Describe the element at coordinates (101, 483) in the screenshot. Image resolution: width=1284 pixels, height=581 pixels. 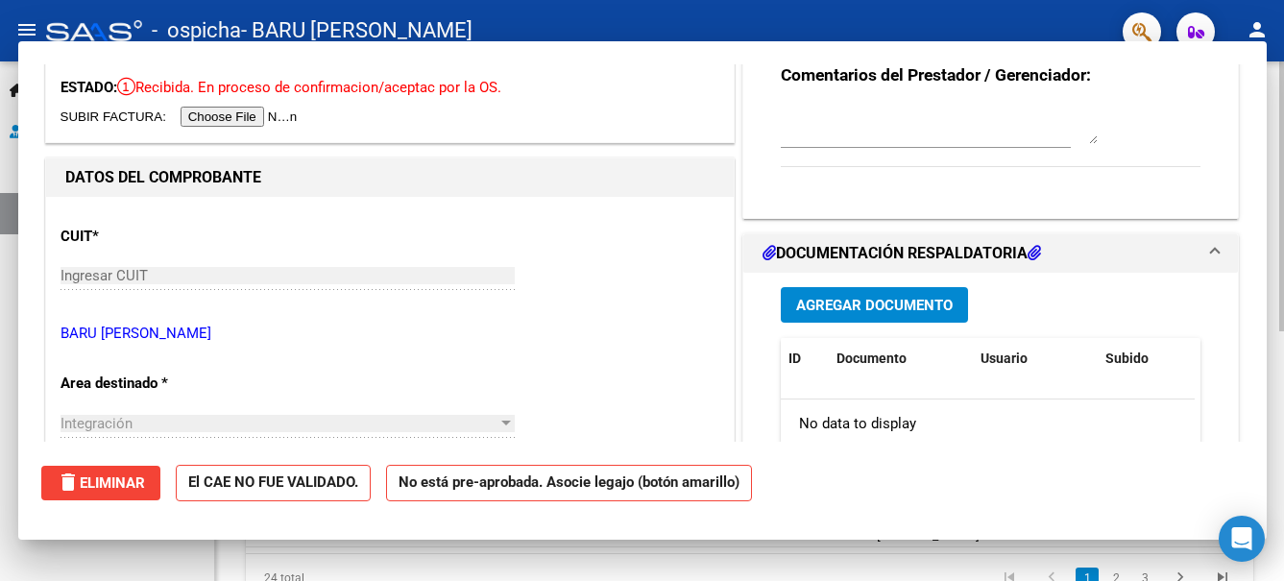
I see `button: Eliminar` at that location.